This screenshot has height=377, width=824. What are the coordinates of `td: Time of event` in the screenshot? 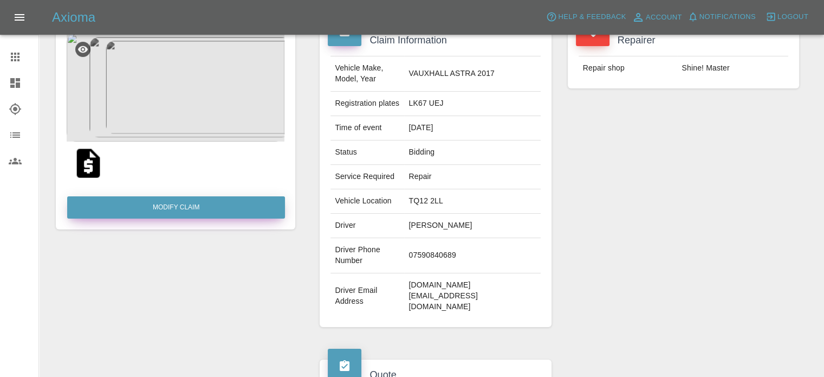 It's located at (367, 128).